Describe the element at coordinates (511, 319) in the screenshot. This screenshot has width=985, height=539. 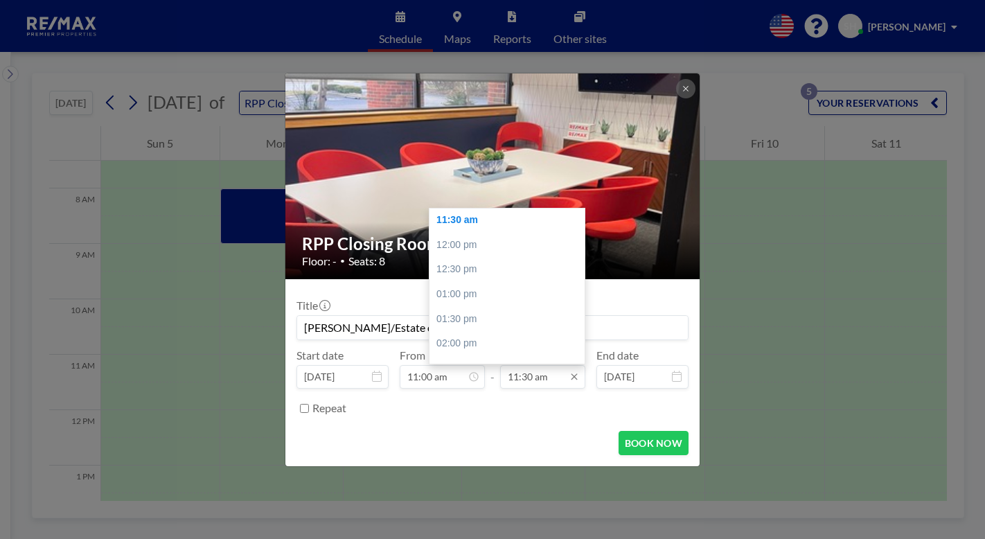
I see `div: 01:30 pm` at that location.